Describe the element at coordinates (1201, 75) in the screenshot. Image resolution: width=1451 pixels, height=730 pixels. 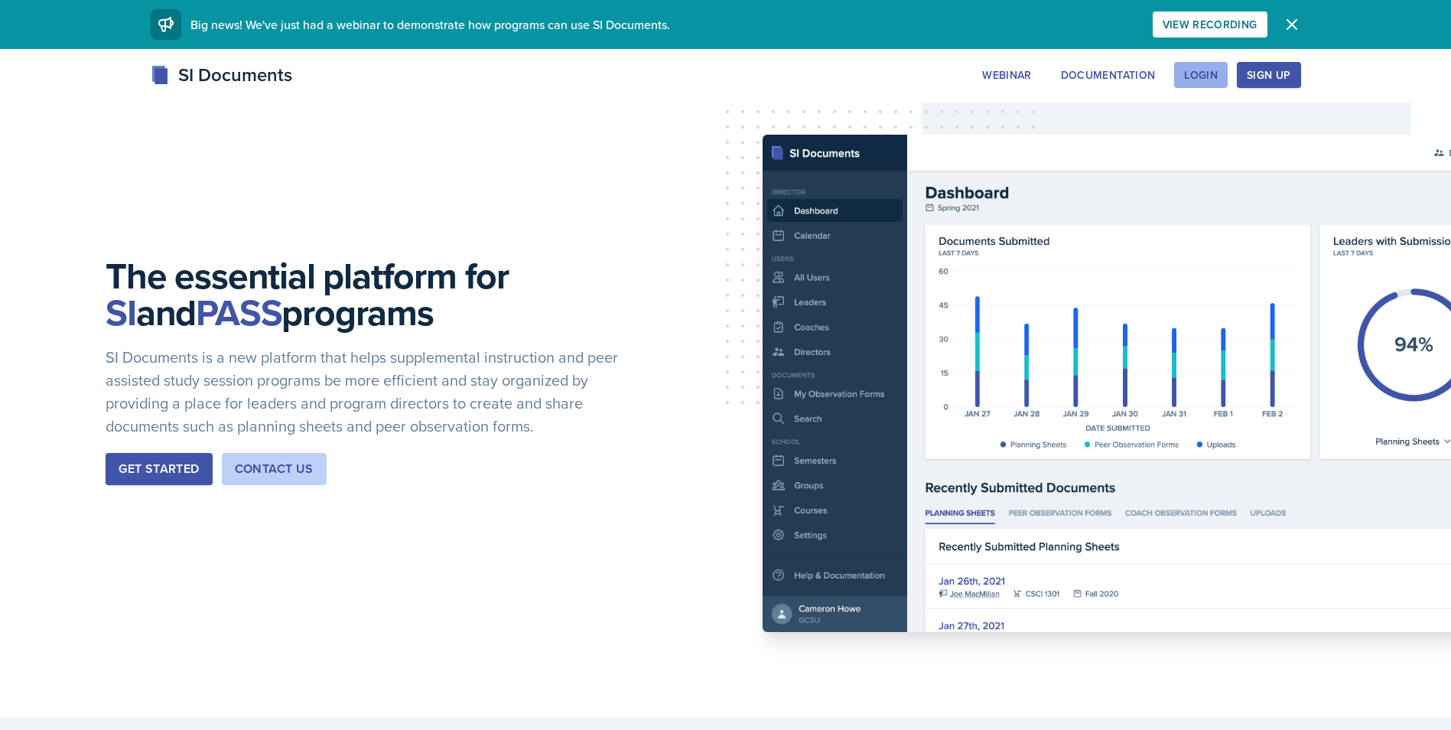
I see `div: Login` at that location.